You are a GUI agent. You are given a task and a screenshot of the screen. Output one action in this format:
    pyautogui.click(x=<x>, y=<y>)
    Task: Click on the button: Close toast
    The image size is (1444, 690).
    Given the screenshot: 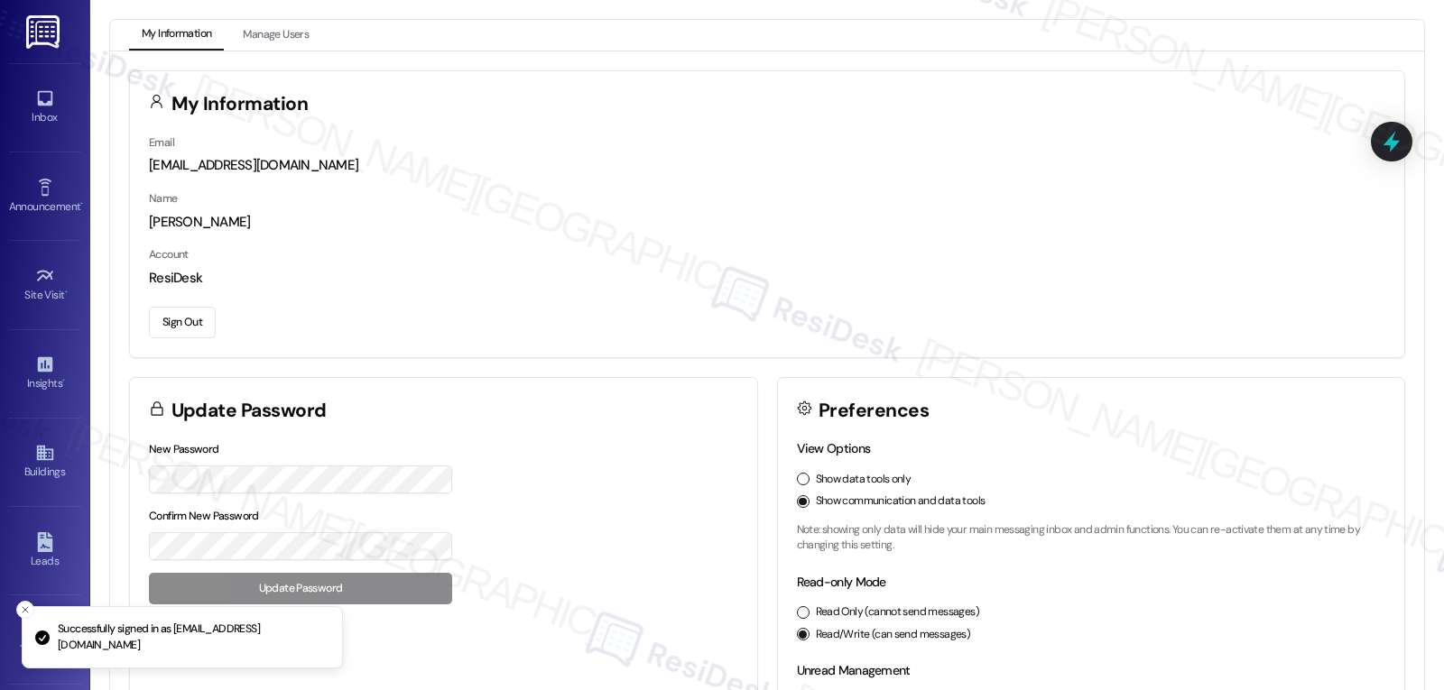 What is the action you would take?
    pyautogui.click(x=25, y=610)
    